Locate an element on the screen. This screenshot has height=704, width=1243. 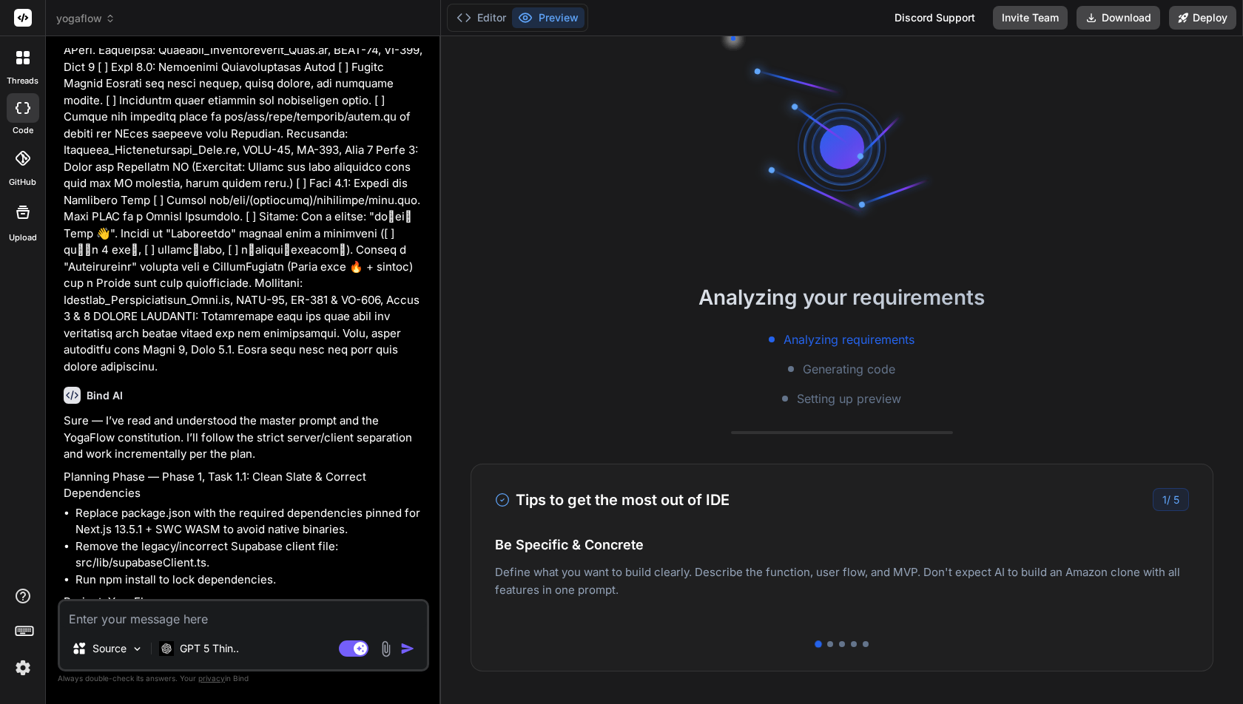
label: GitHub is located at coordinates (22, 182).